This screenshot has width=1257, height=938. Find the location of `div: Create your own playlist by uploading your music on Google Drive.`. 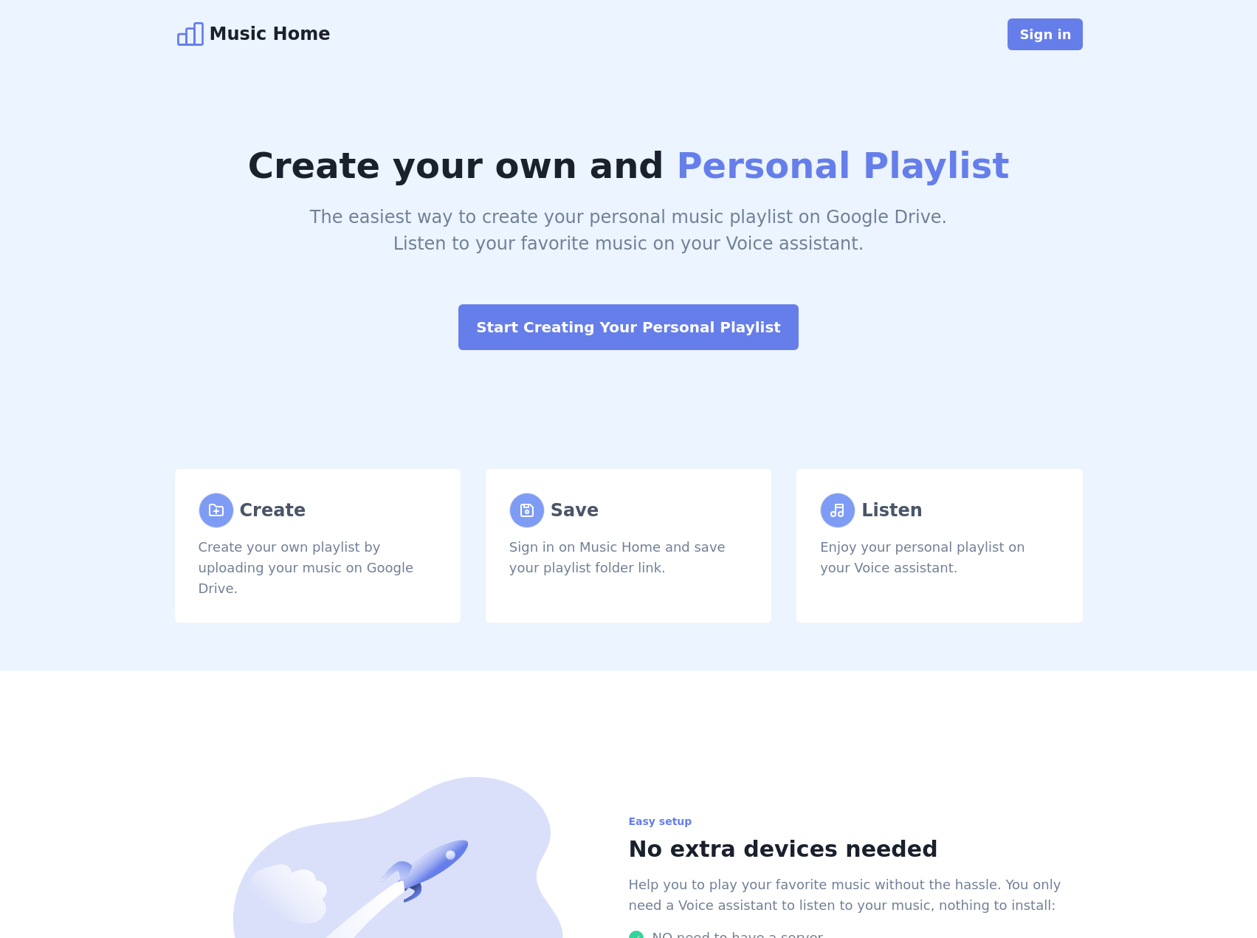

div: Create your own playlist by uploading your music on Google Drive. is located at coordinates (317, 568).